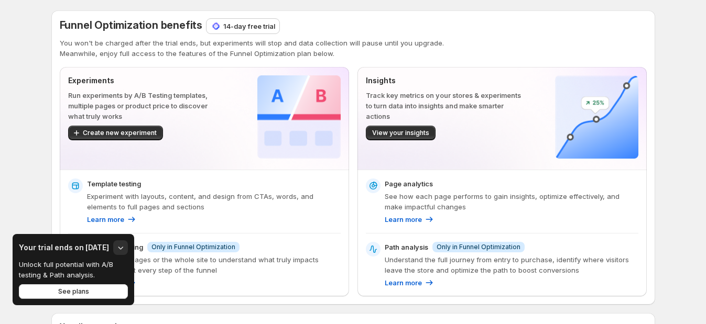 The image size is (706, 324). What do you see at coordinates (400, 133) in the screenshot?
I see `button: View your insights` at bounding box center [400, 133].